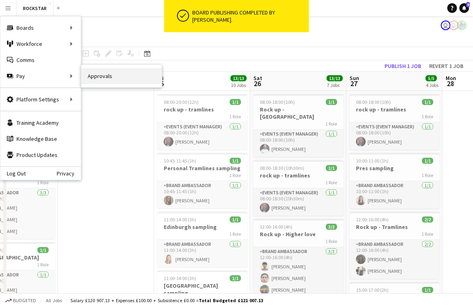 The height and width of the screenshot is (307, 473). What do you see at coordinates (394, 227) in the screenshot?
I see `h3: Rock up - Tramlines` at bounding box center [394, 227].